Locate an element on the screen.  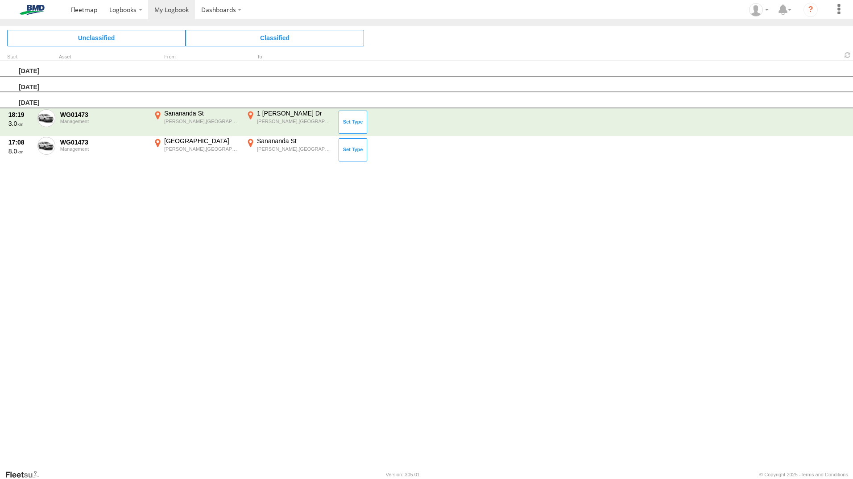
div: 17:08 is located at coordinates (21, 142).